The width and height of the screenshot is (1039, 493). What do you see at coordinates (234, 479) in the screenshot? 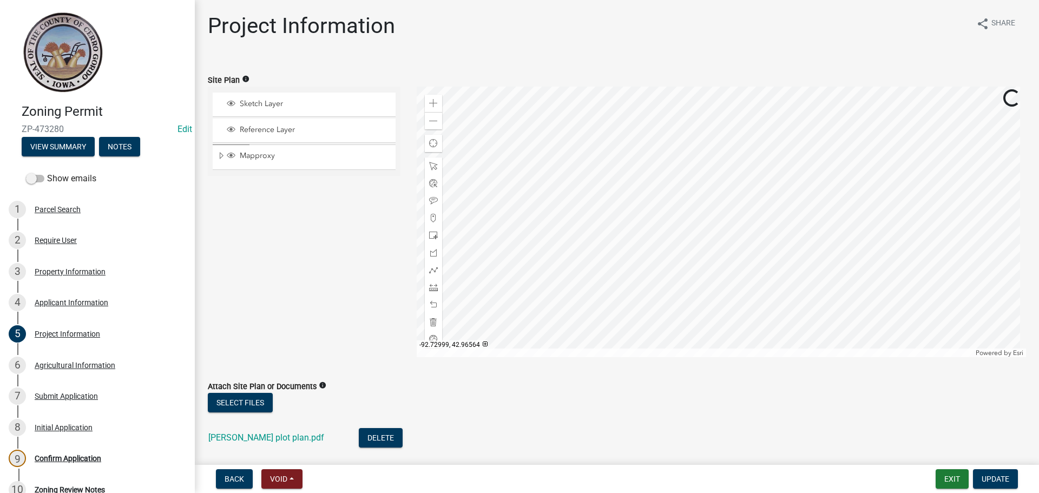
I see `span: Back` at bounding box center [234, 479].